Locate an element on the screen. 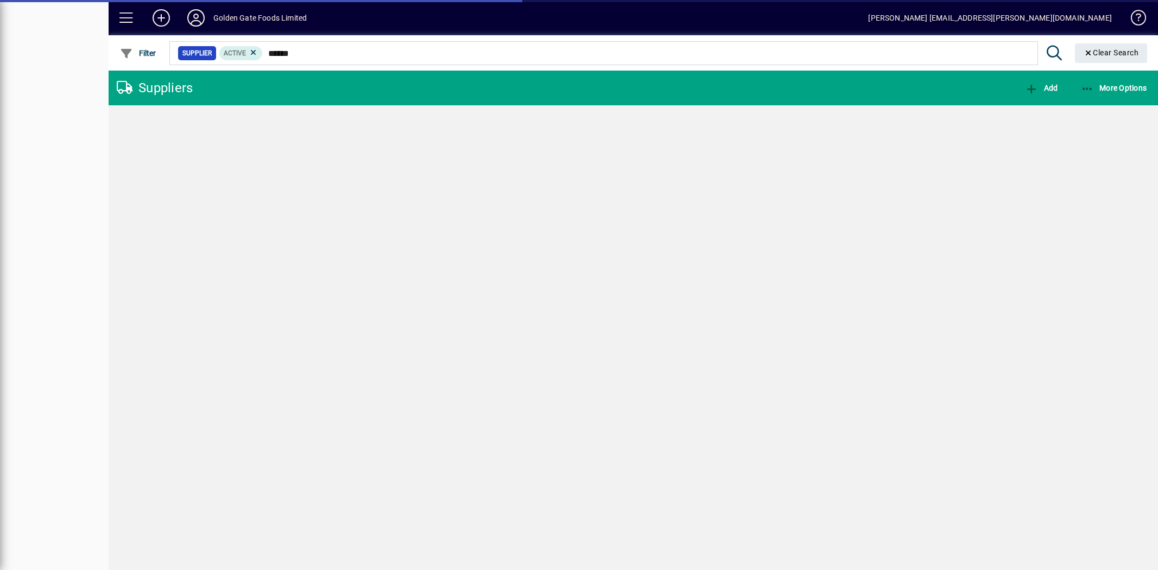 This screenshot has width=1158, height=570. span: Filter is located at coordinates (138, 53).